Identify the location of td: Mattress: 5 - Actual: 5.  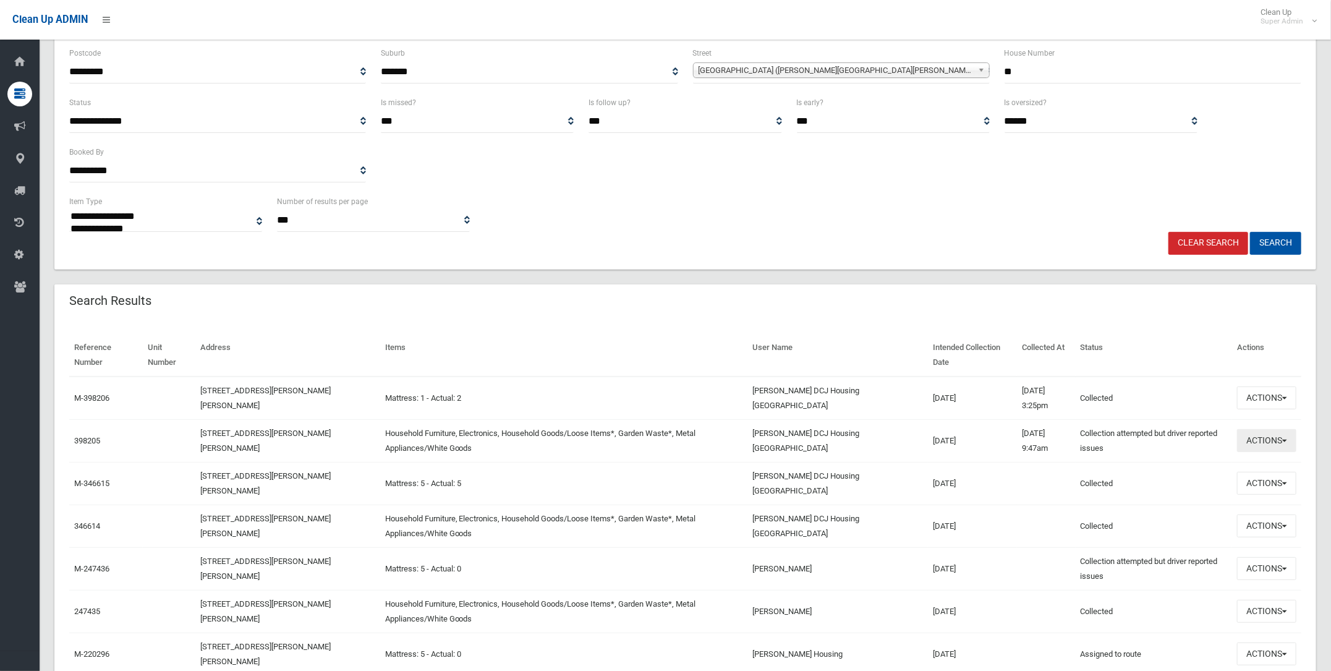
(564, 483).